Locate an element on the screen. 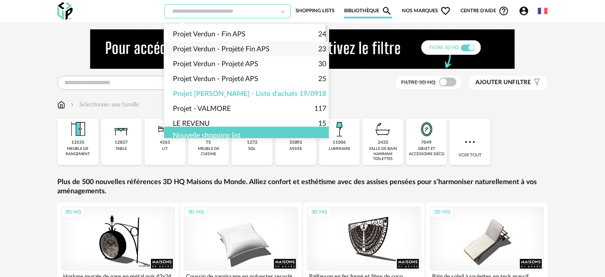  span: Help Circle Outline icon is located at coordinates (504, 11).